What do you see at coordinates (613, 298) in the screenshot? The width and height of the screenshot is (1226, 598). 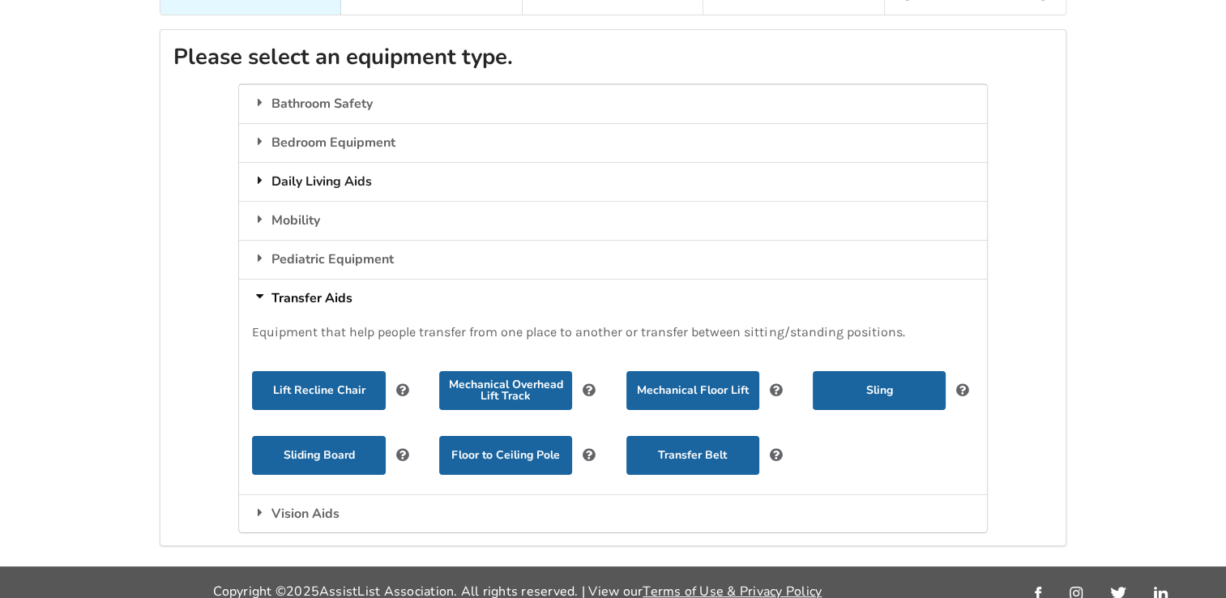 I see `div: Transfer Aids` at bounding box center [613, 298].